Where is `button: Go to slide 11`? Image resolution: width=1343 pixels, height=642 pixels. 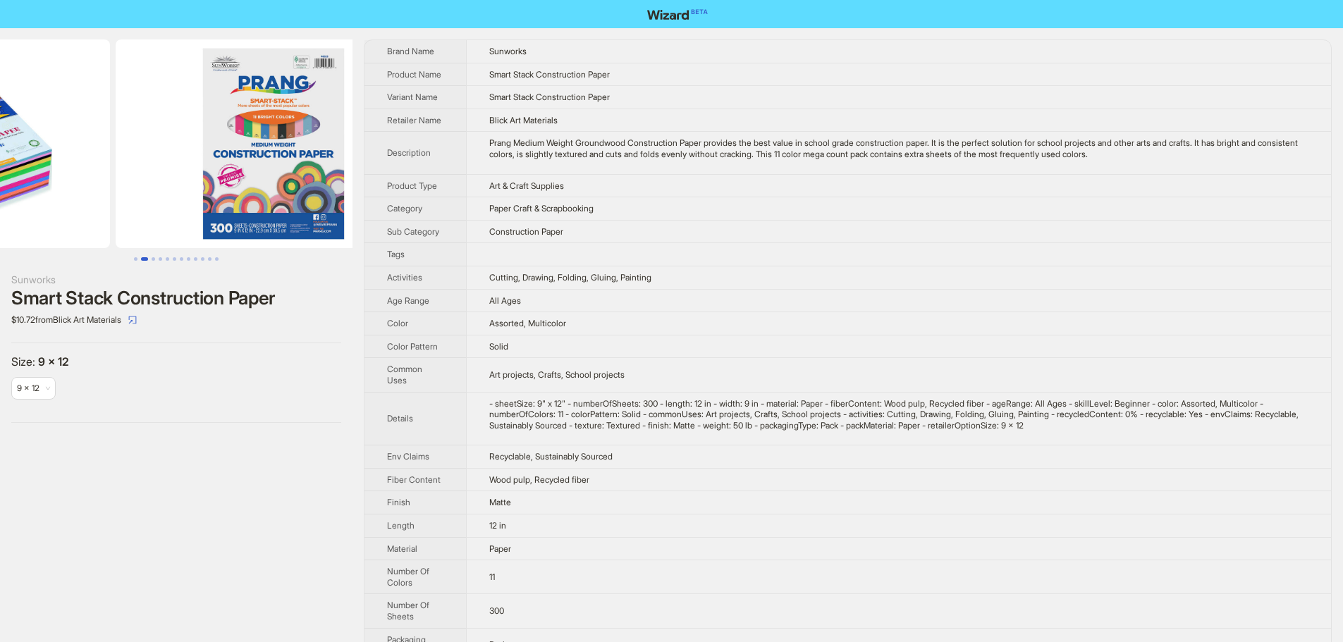 button: Go to slide 11 is located at coordinates (209, 259).